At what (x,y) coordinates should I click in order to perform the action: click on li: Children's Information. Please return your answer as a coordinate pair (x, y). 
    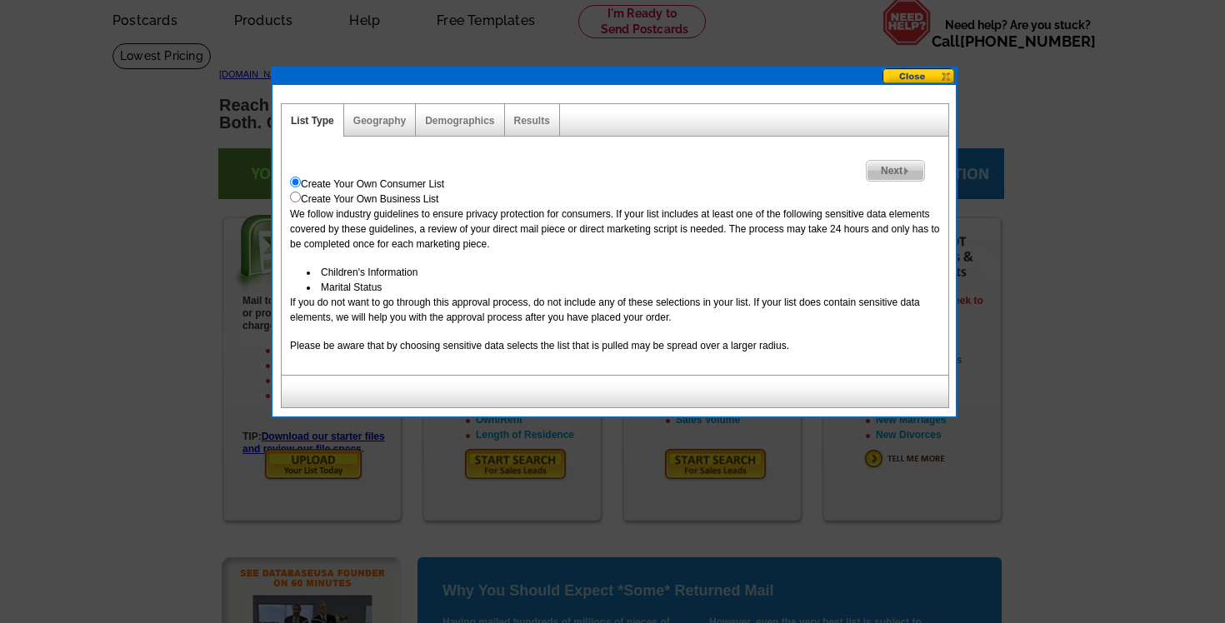
    Looking at the image, I should click on (623, 272).